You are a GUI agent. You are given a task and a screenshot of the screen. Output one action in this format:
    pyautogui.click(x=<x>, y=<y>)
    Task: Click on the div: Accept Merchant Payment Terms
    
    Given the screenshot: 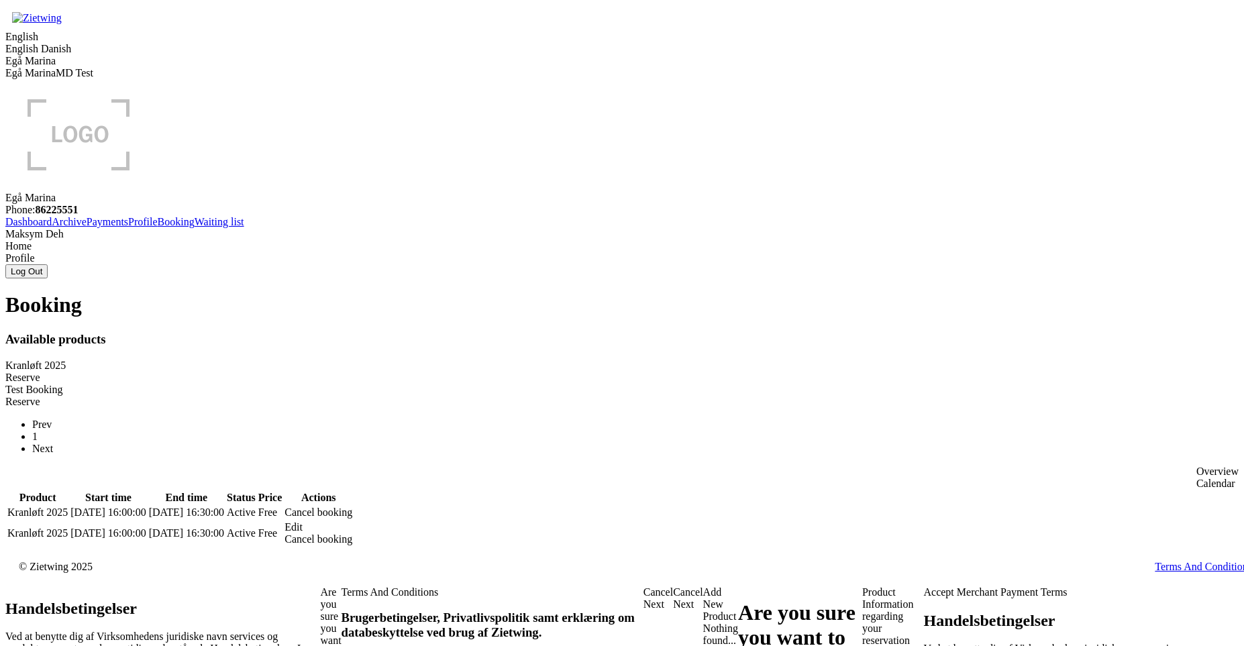 What is the action you would take?
    pyautogui.click(x=1081, y=593)
    